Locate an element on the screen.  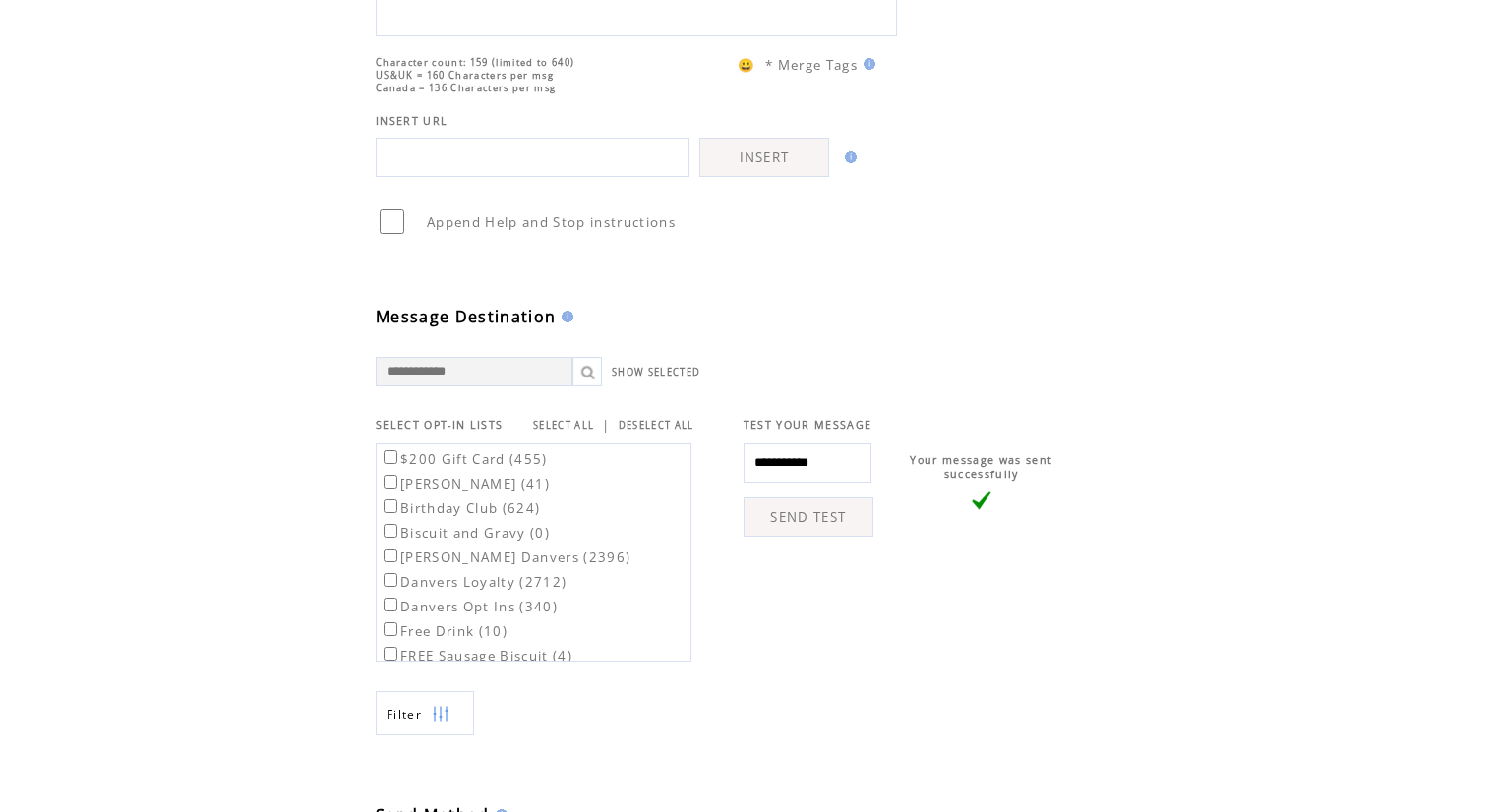
a: DESELECT ALL is located at coordinates (656, 424).